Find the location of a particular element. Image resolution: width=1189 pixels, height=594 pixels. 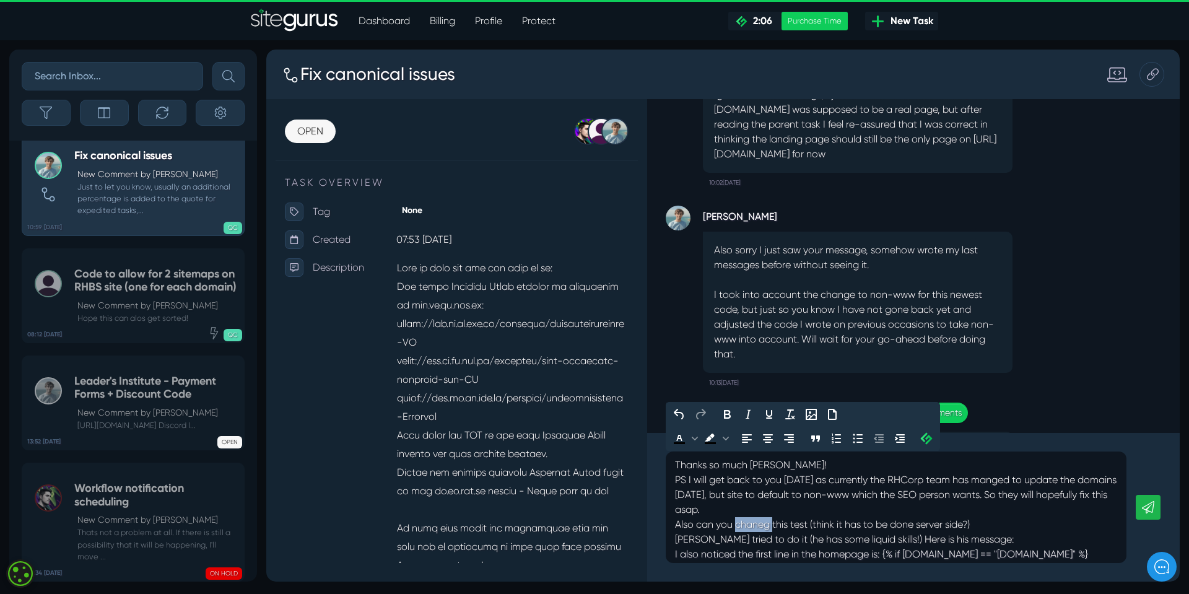

span: Home is located at coordinates (62, 434).